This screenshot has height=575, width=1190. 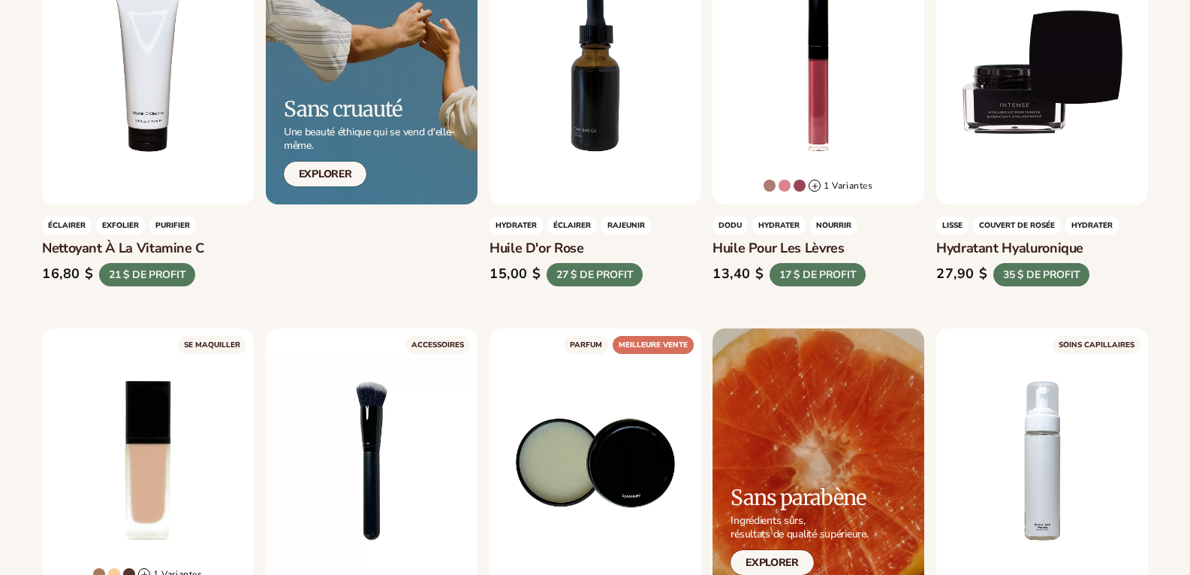 I want to click on font: 16,80 $, so click(x=68, y=274).